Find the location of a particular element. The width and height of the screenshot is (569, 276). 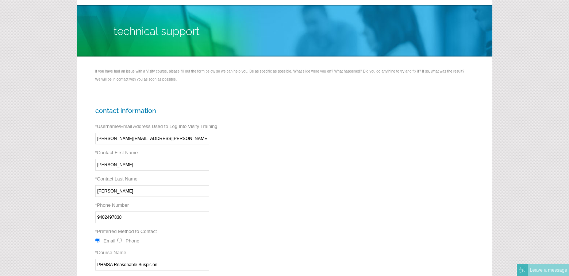

h3: Contact Information is located at coordinates (285, 111).